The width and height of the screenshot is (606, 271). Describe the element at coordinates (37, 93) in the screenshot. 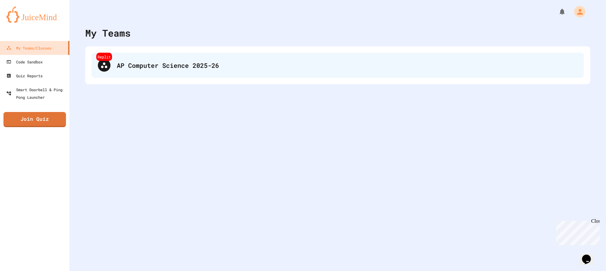

I see `div: Smart Doorbell & Ping Pong Launcher` at that location.